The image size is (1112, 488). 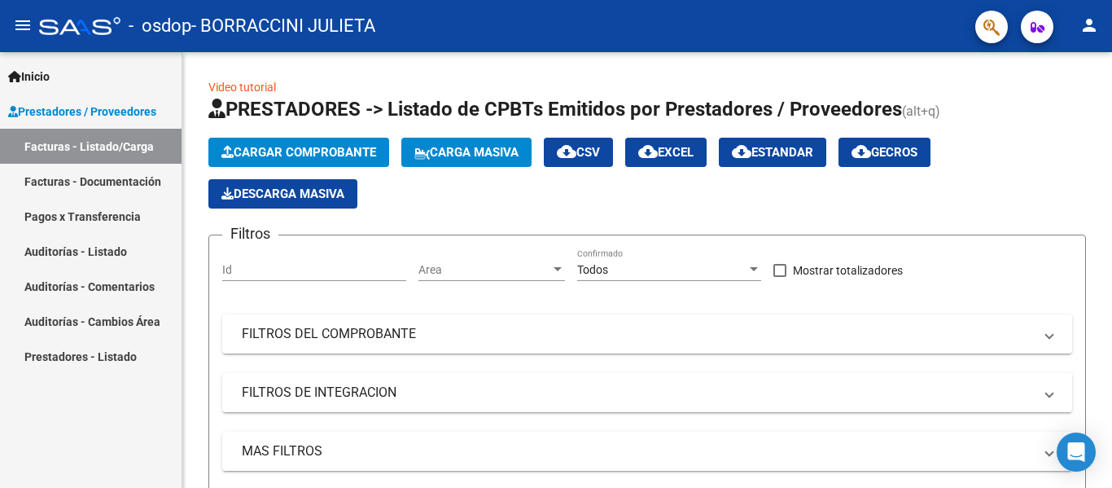 What do you see at coordinates (250, 234) in the screenshot?
I see `h3: Filtros` at bounding box center [250, 234].